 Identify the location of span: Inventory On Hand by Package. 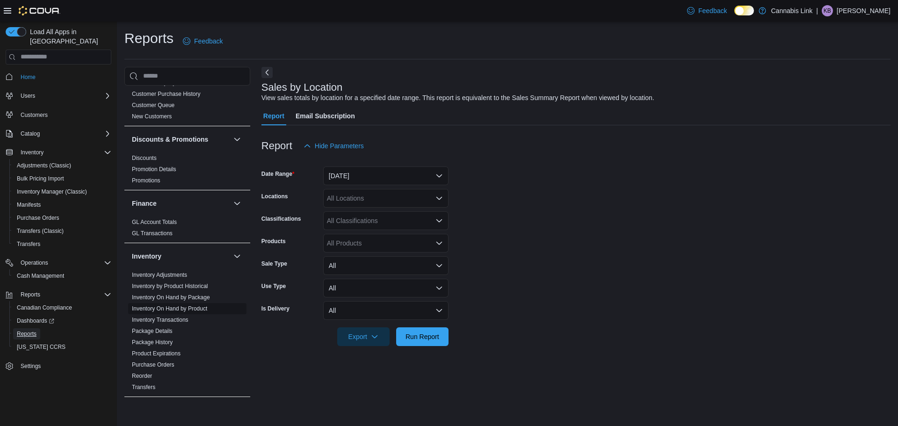
(171, 298).